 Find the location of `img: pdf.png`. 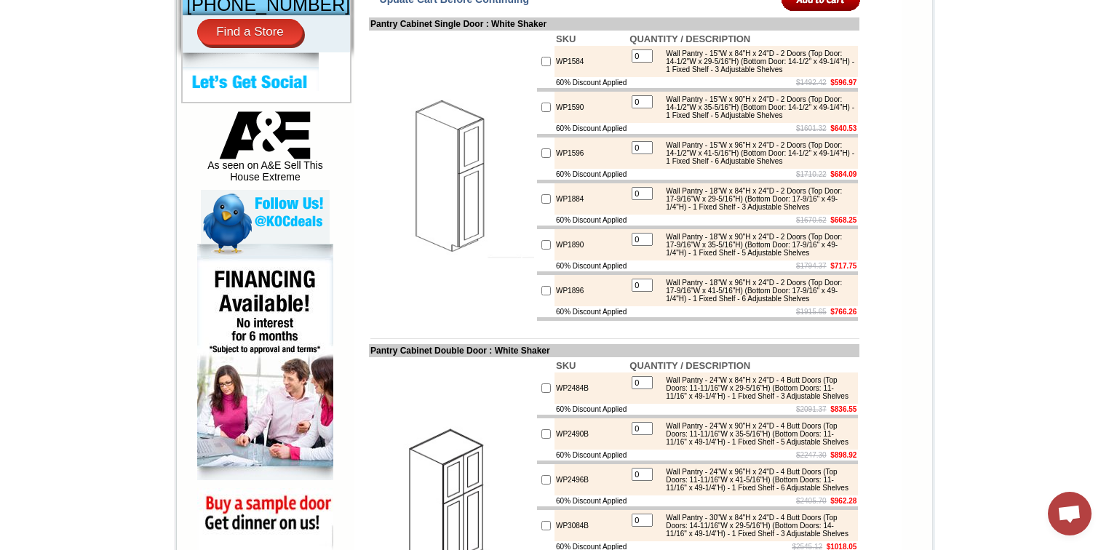

img: pdf.png is located at coordinates (8, 9).